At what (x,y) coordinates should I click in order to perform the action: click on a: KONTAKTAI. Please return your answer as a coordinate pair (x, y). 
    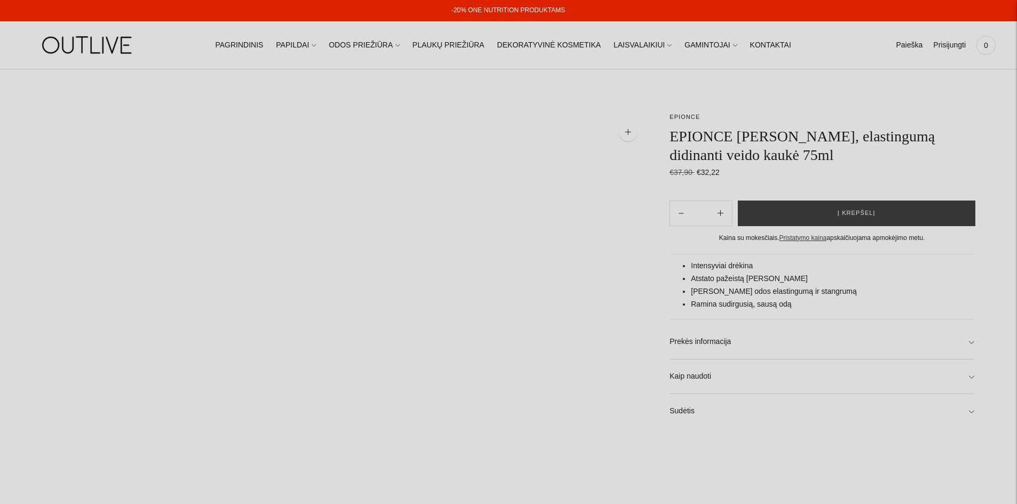
    Looking at the image, I should click on (770, 45).